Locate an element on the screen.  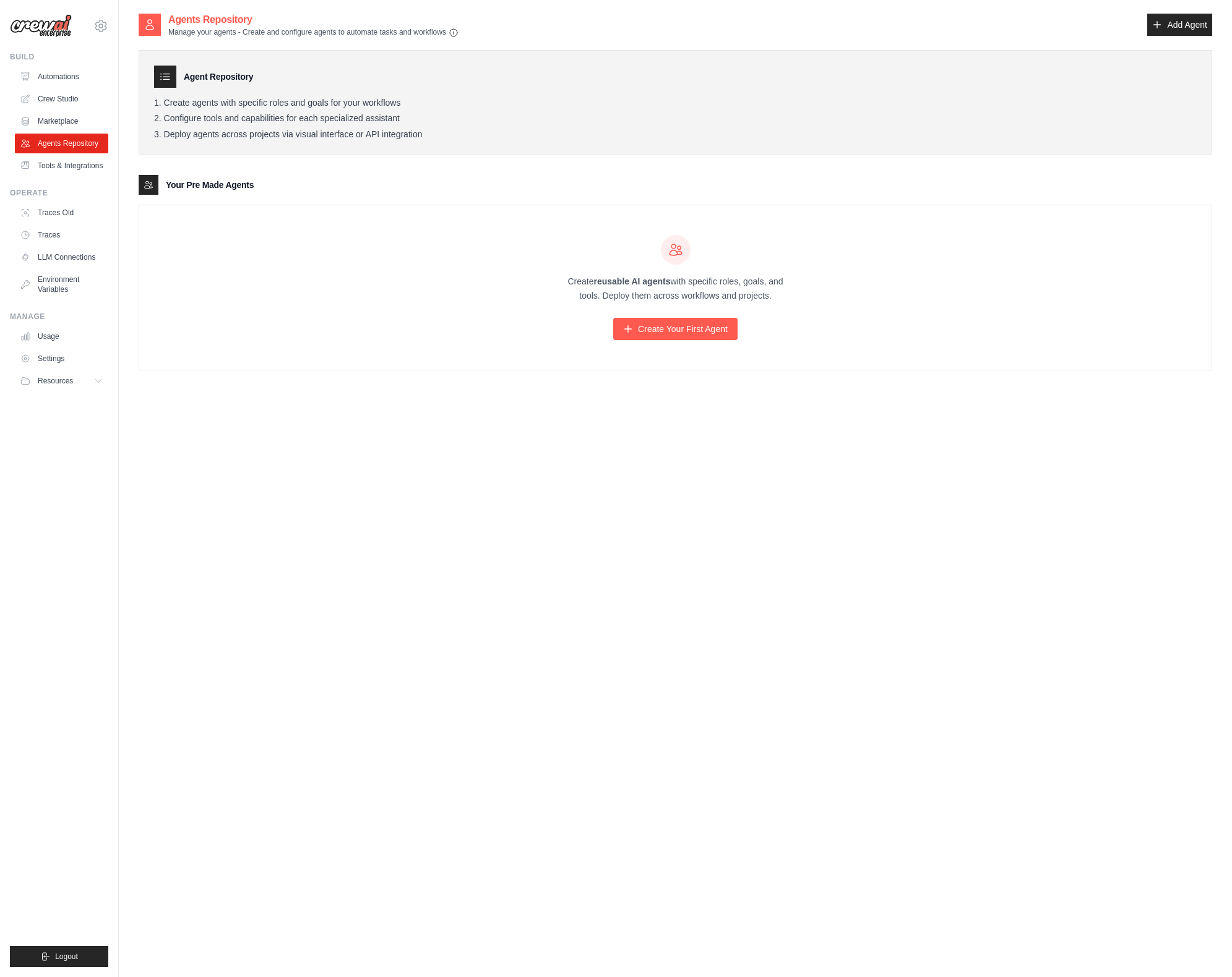
h3: Agent Repository is located at coordinates (219, 77).